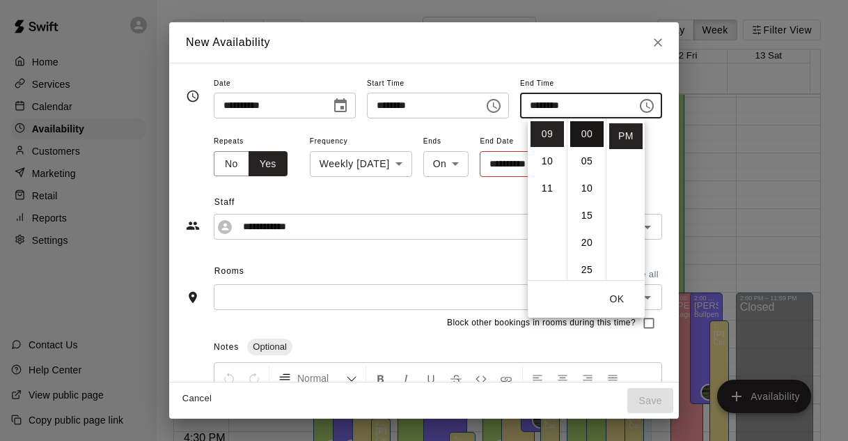  I want to click on button: OK, so click(617, 299).